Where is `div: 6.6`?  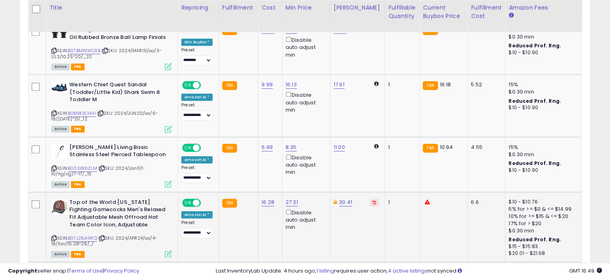 div: 6.6 is located at coordinates (485, 202).